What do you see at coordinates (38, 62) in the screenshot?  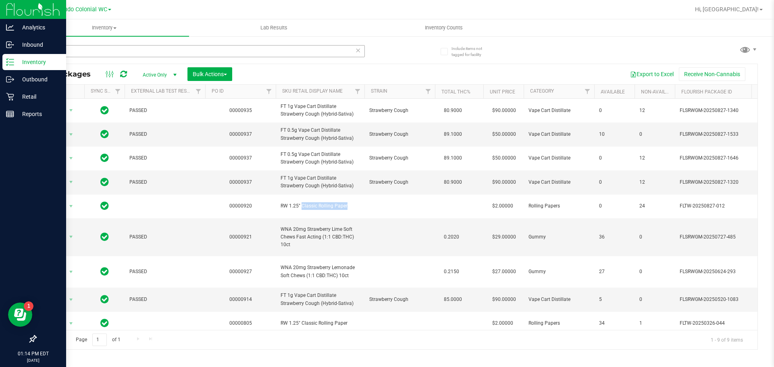 I see `p: Inventory` at bounding box center [38, 62].